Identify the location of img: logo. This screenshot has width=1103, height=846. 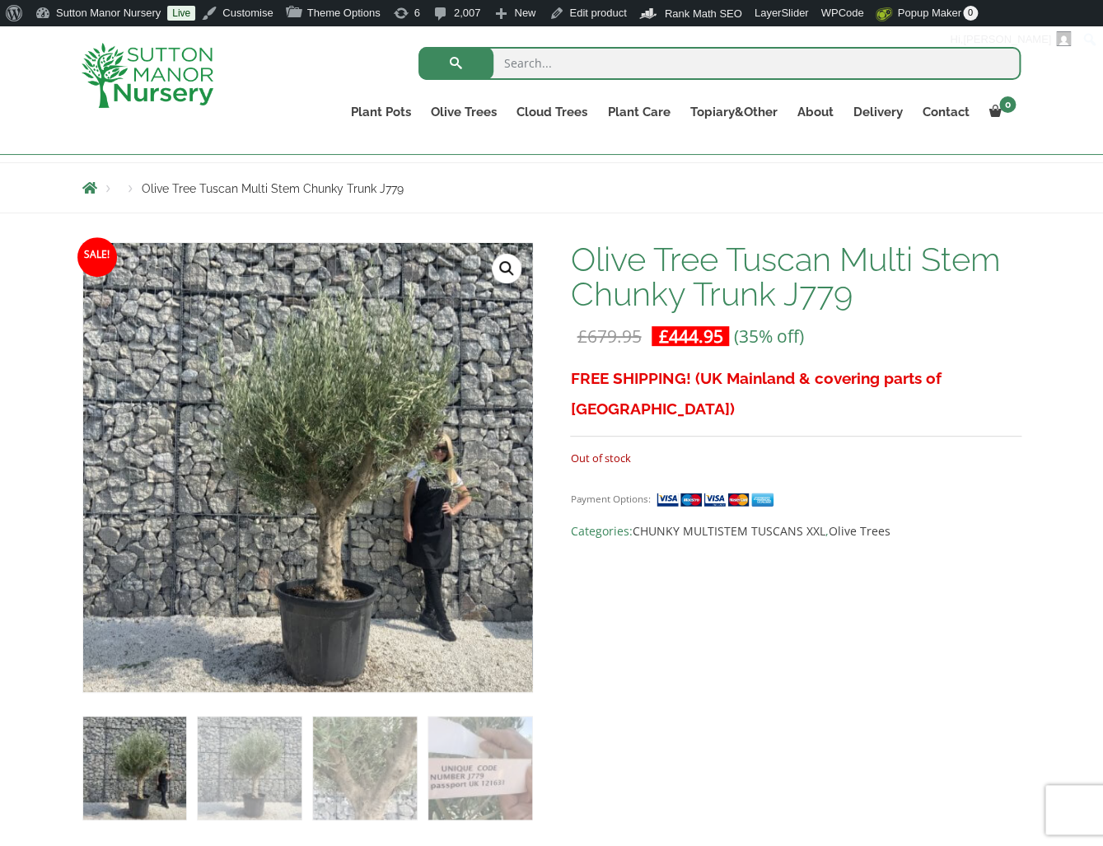
(147, 75).